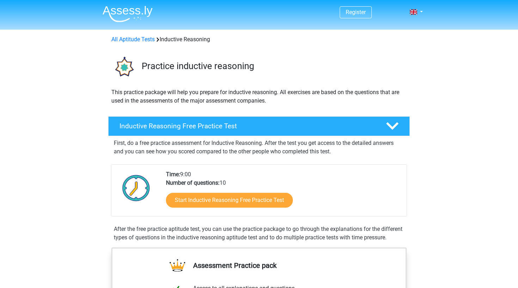  What do you see at coordinates (247, 126) in the screenshot?
I see `h4: Inductive Reasoning Free Practice Test` at bounding box center [247, 126].